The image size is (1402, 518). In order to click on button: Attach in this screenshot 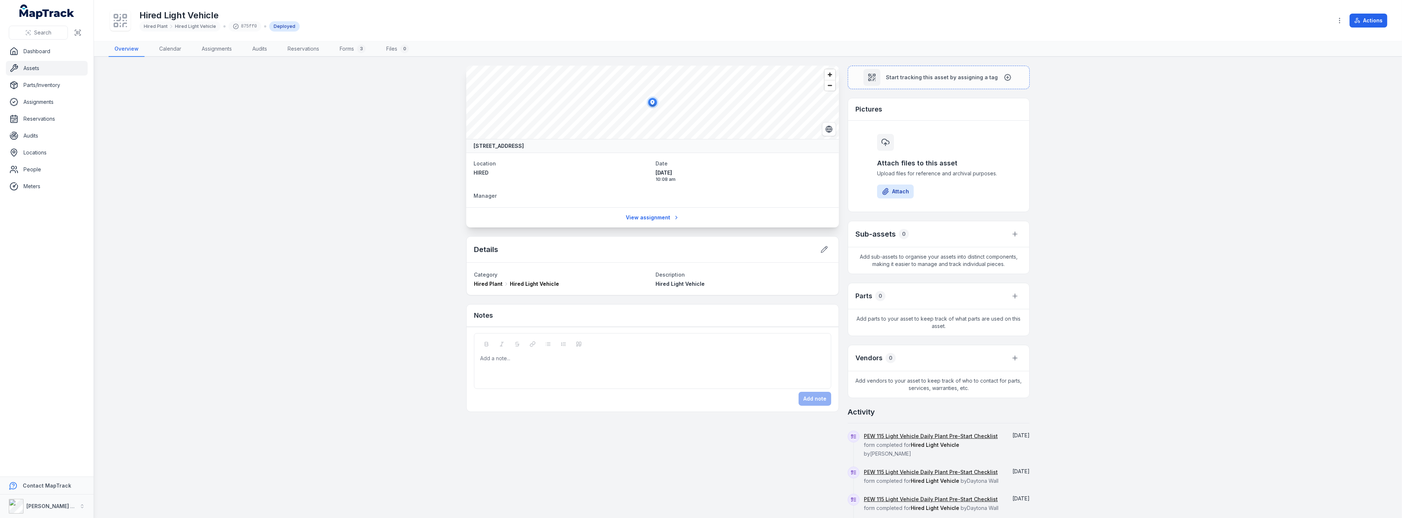, I will do `click(896, 192)`.